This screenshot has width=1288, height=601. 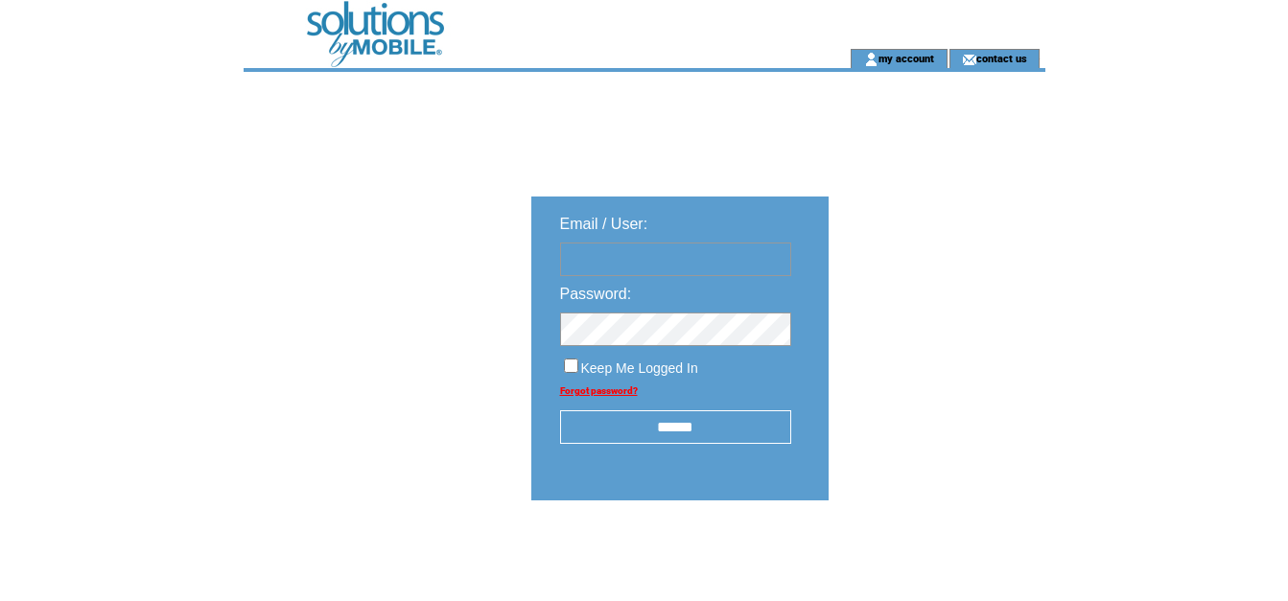 I want to click on span: Keep Me Logged In, so click(x=640, y=368).